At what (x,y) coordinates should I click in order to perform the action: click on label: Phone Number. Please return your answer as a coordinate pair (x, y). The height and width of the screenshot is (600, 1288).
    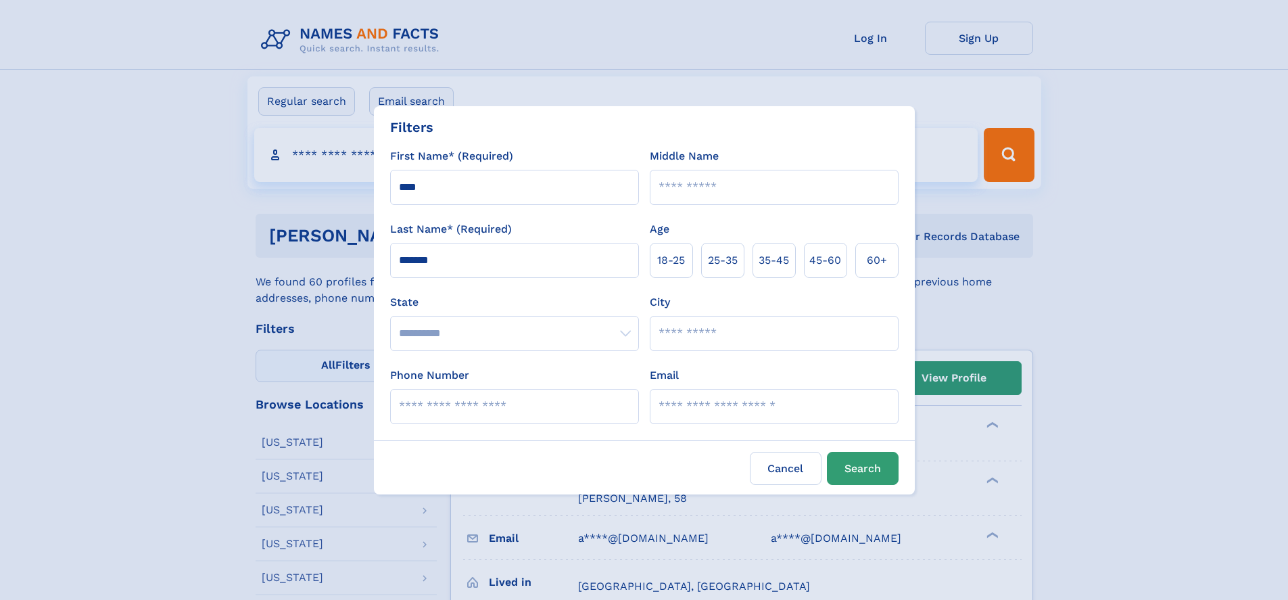
    Looking at the image, I should click on (429, 375).